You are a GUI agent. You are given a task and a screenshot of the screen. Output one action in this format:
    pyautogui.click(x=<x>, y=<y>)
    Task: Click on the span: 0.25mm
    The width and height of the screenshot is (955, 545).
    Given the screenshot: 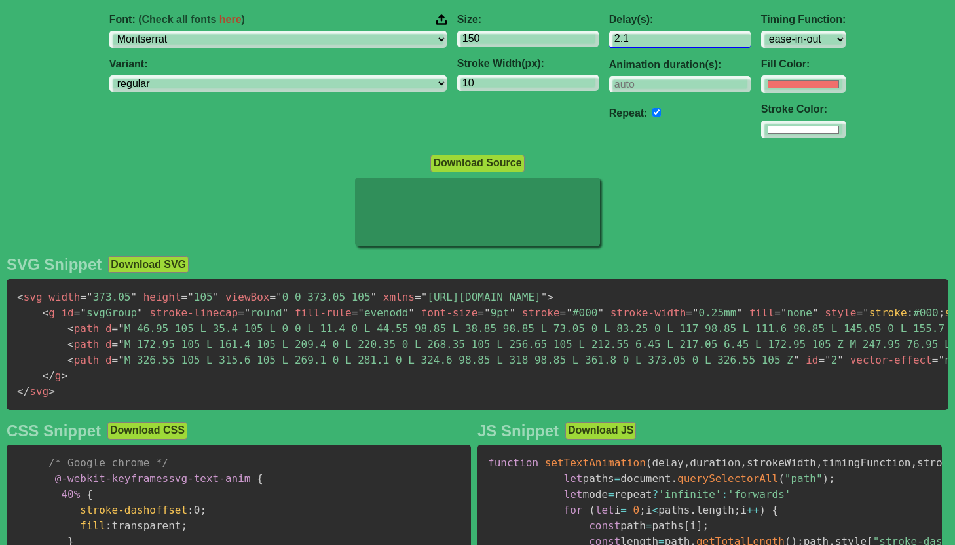 What is the action you would take?
    pyautogui.click(x=714, y=312)
    